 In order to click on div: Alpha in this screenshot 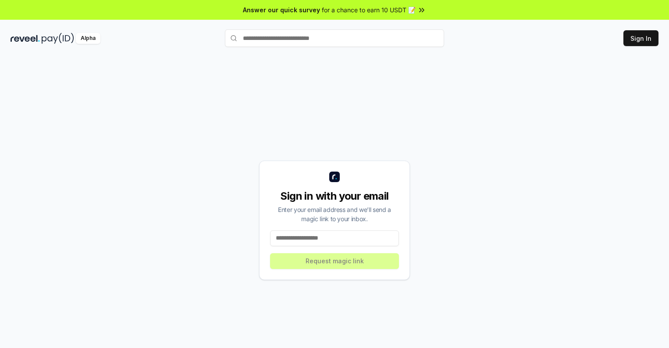, I will do `click(88, 38)`.